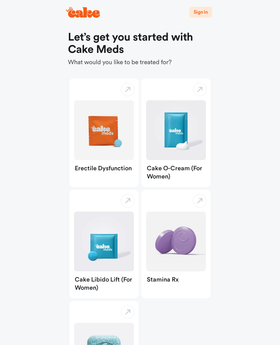  I want to click on img: Cake Libido Lift (for Women), so click(104, 241).